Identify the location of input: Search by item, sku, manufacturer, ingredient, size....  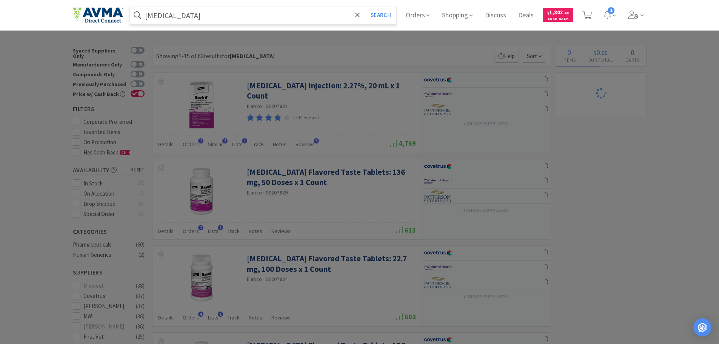
(263, 15).